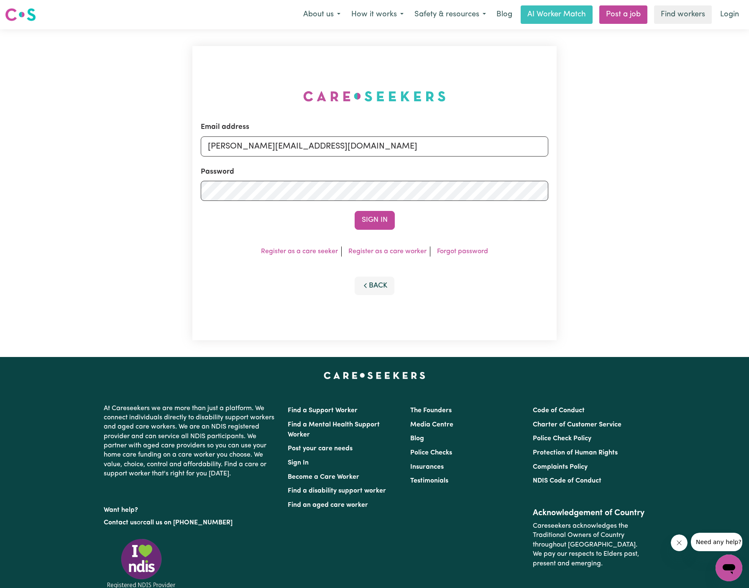 The image size is (749, 588). What do you see at coordinates (323, 410) in the screenshot?
I see `a: Find a Support Worker` at bounding box center [323, 410].